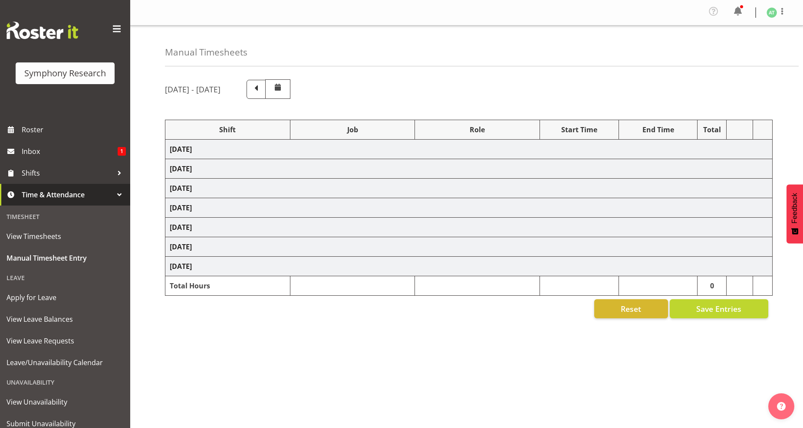 This screenshot has height=428, width=803. I want to click on div: Shift, so click(227, 130).